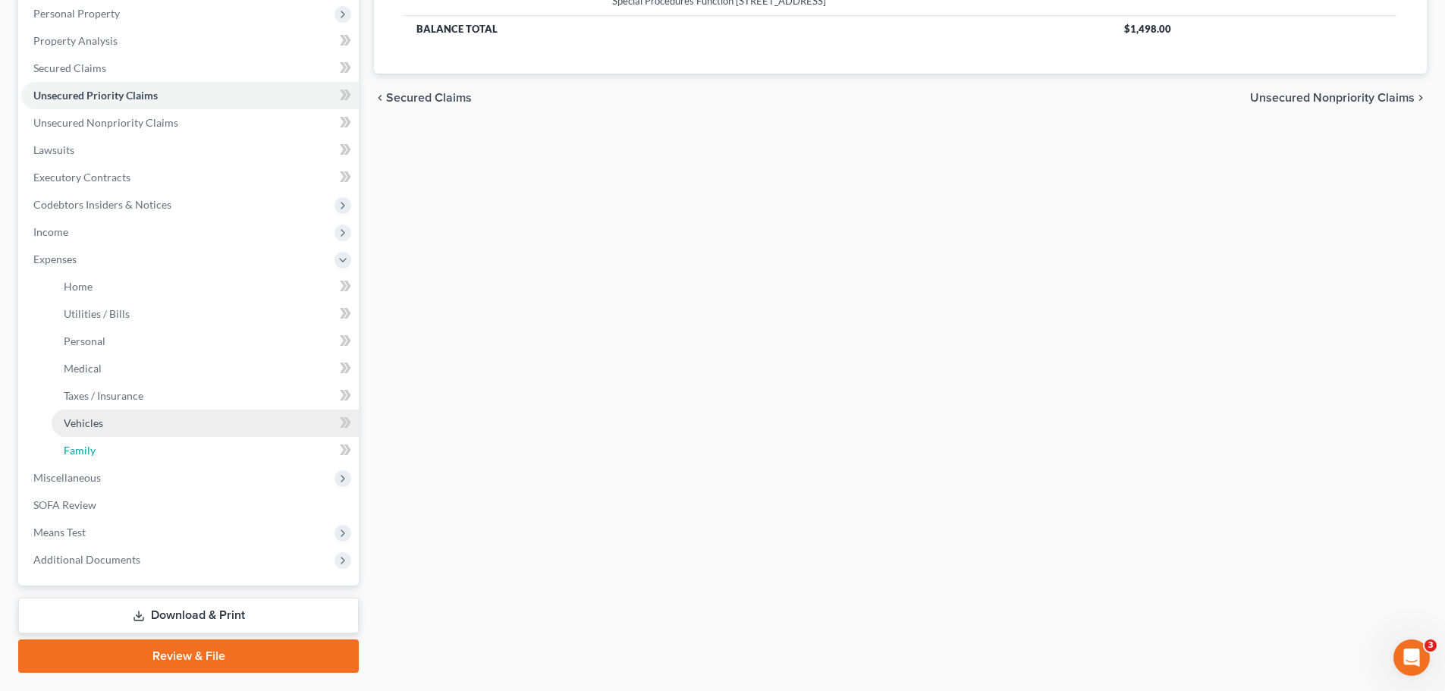  Describe the element at coordinates (205, 423) in the screenshot. I see `a: Vehicles` at that location.